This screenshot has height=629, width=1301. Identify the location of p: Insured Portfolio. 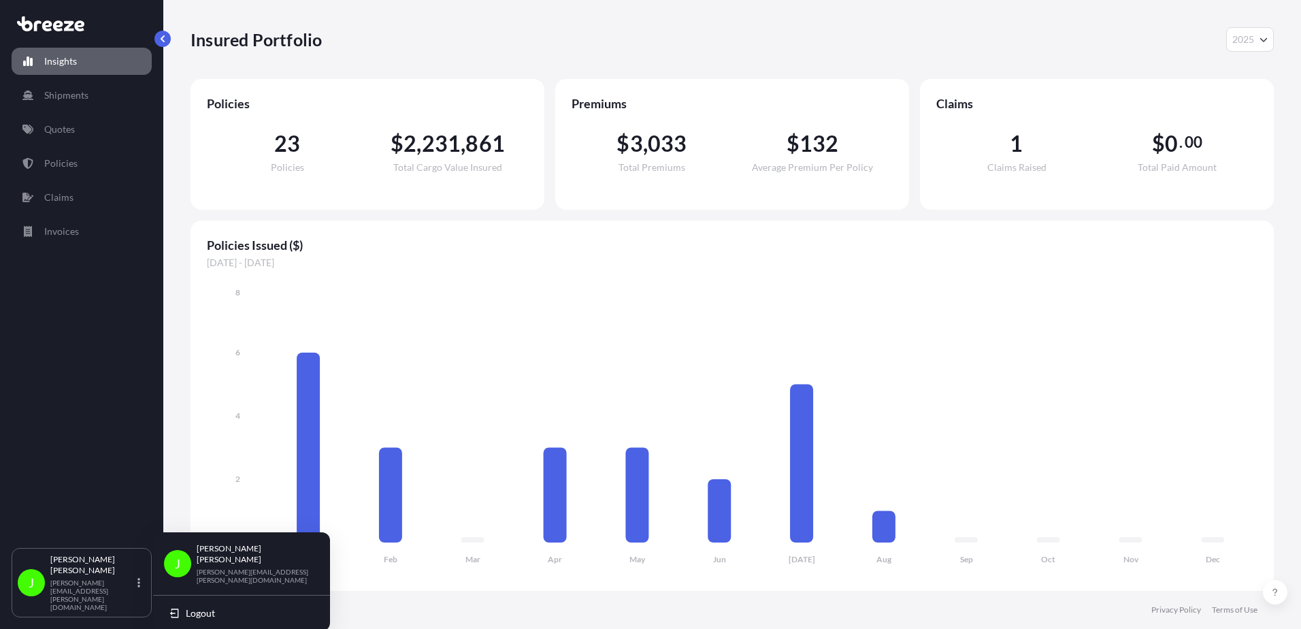
(256, 39).